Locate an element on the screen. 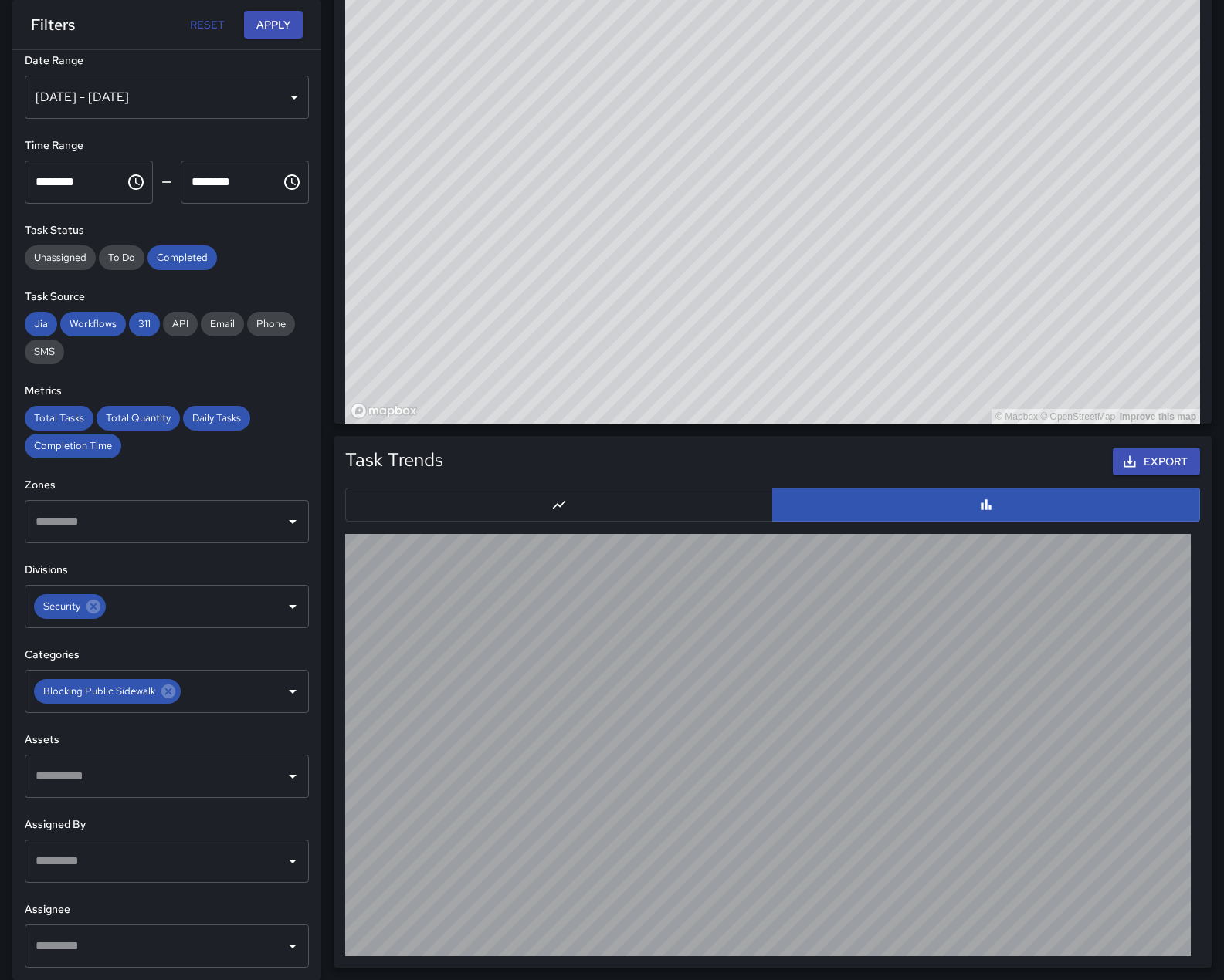  button: Apply is located at coordinates (273, 25).